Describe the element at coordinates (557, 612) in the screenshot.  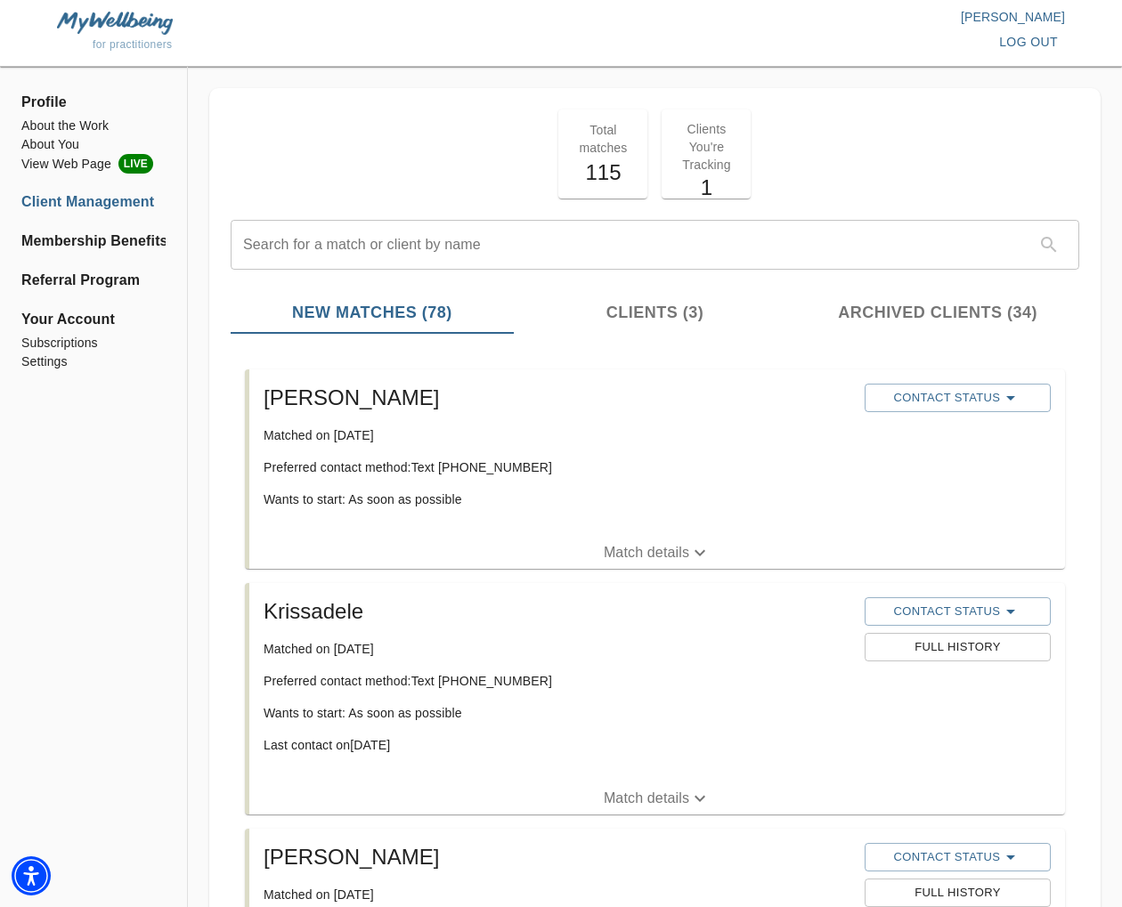
I see `h5: Krissadele` at that location.